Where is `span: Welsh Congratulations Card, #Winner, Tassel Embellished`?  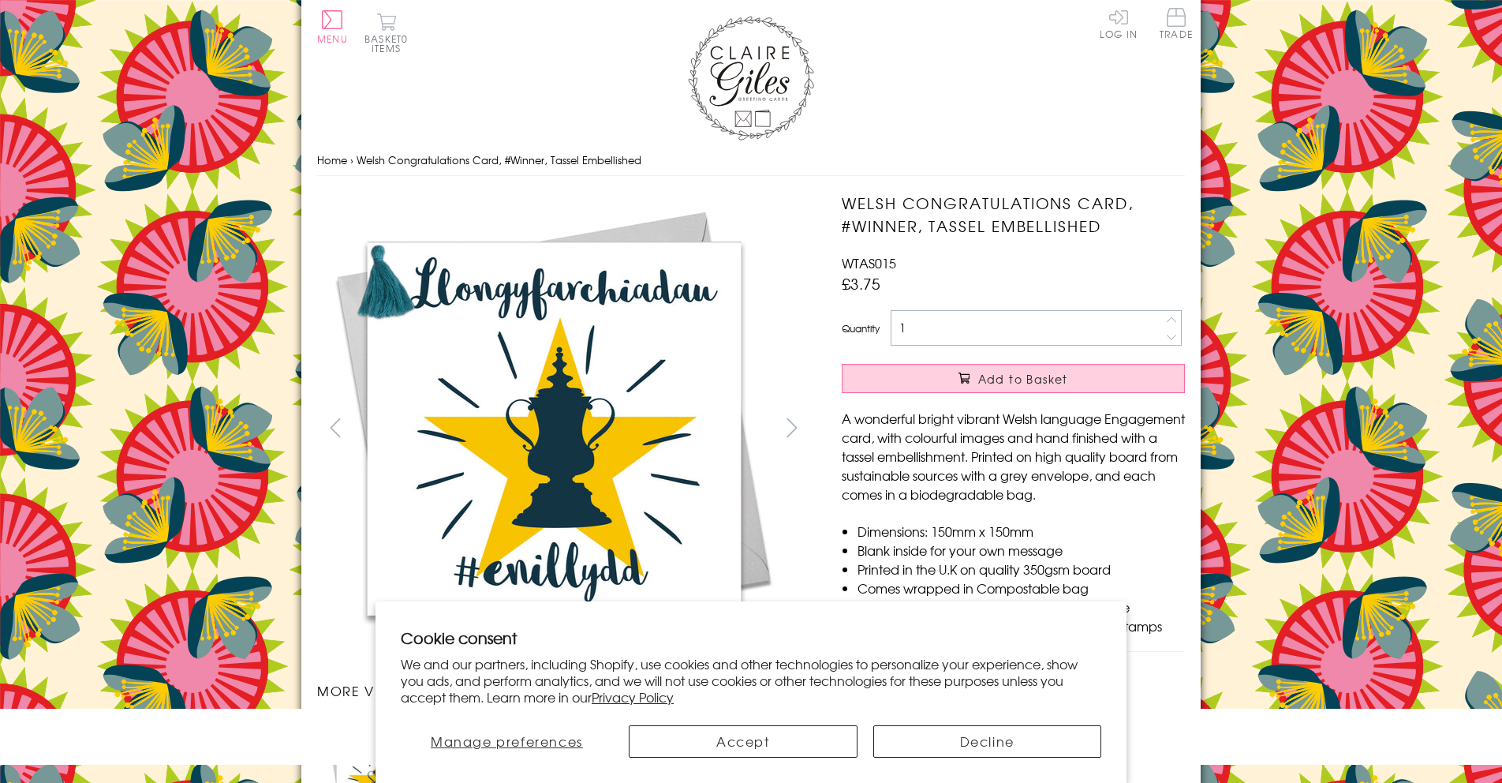 span: Welsh Congratulations Card, #Winner, Tassel Embellished is located at coordinates (499, 159).